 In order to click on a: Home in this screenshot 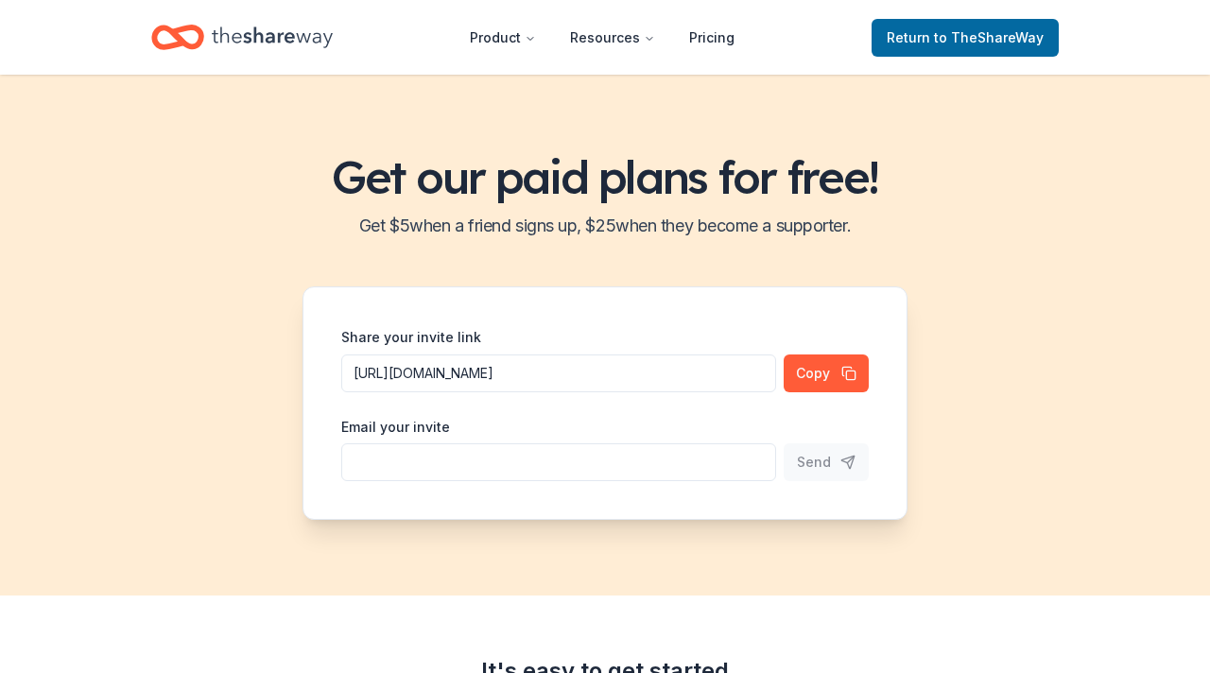, I will do `click(242, 37)`.